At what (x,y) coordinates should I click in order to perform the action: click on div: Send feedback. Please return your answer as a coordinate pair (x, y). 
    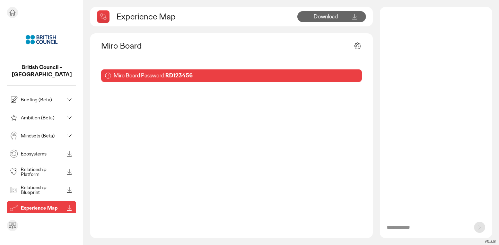
    Looking at the image, I should click on (12, 225).